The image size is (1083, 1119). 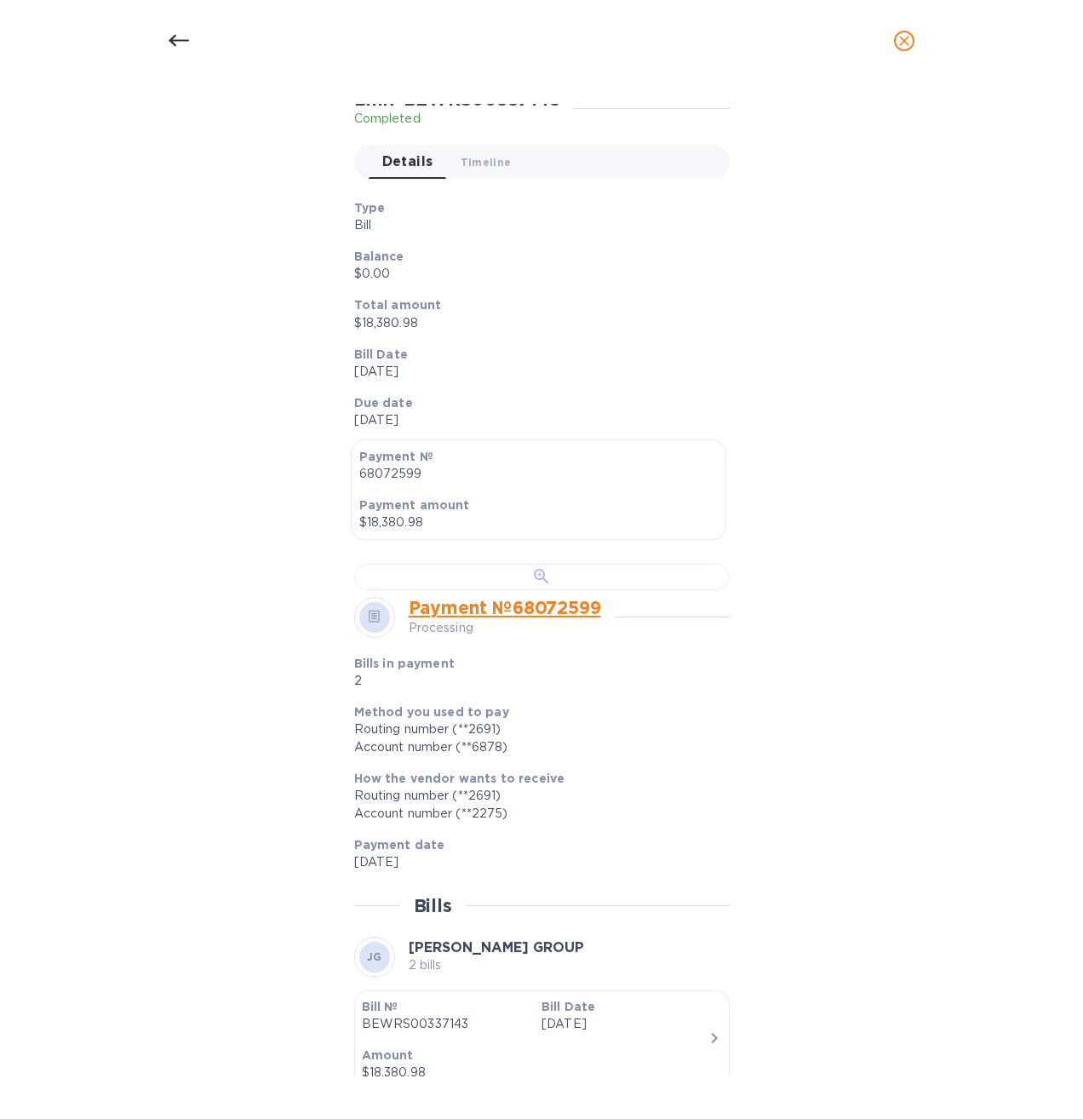 What do you see at coordinates (457, 118) in the screenshot?
I see `p: Completed` at bounding box center [457, 118].